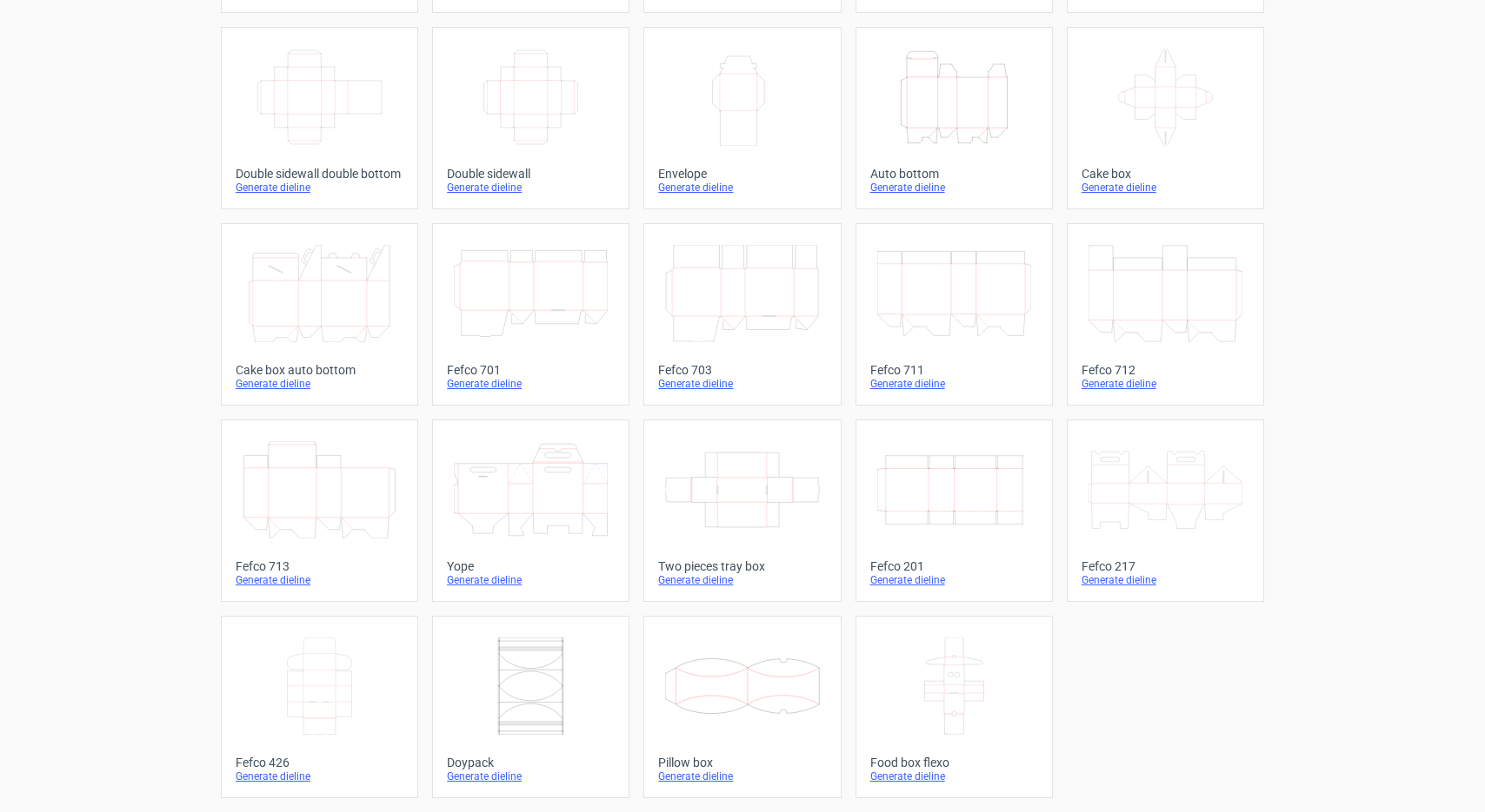 This screenshot has width=1485, height=812. I want to click on a: Fefco 201Generate dieline, so click(954, 511).